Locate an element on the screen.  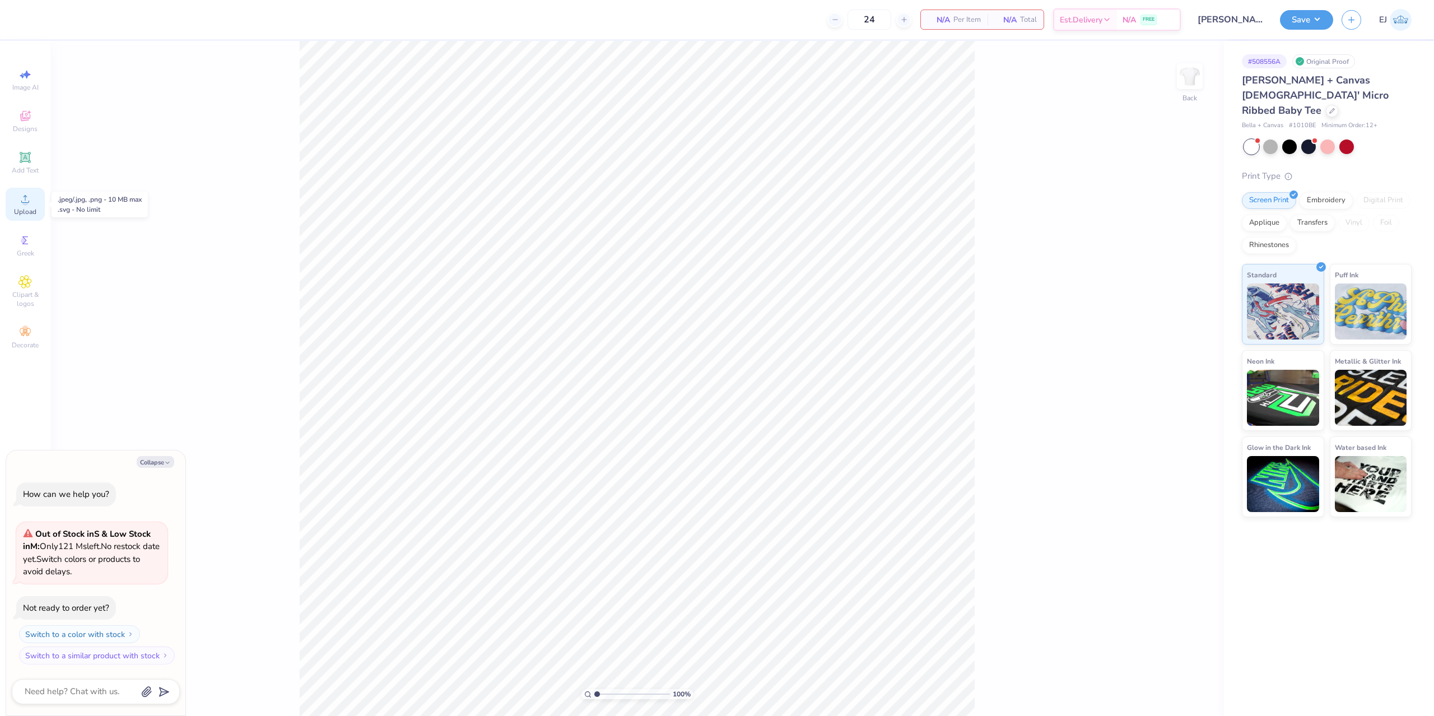
img: Edgardo Jr is located at coordinates (1401, 20).